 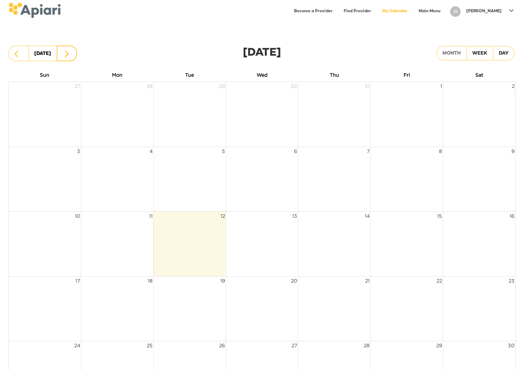 I want to click on span: 31, so click(x=367, y=86).